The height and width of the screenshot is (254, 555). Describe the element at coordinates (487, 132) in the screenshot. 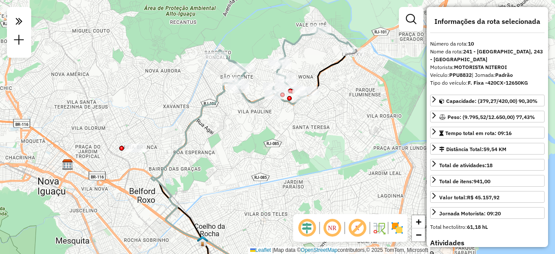

I see `a: Tempo total em rota: 09:16` at that location.